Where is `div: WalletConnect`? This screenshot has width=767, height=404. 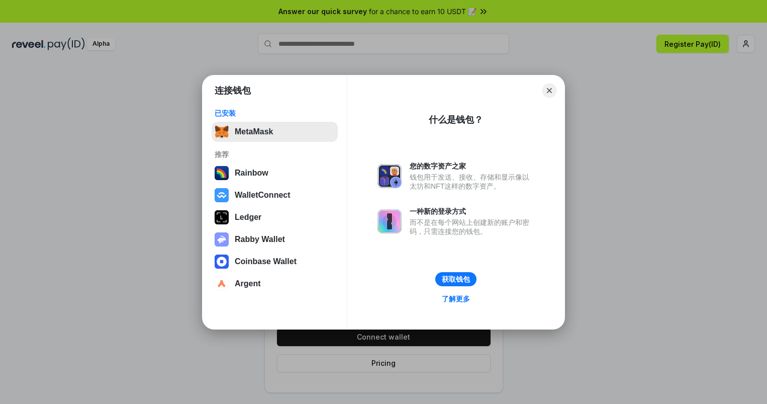
div: WalletConnect is located at coordinates (262, 195).